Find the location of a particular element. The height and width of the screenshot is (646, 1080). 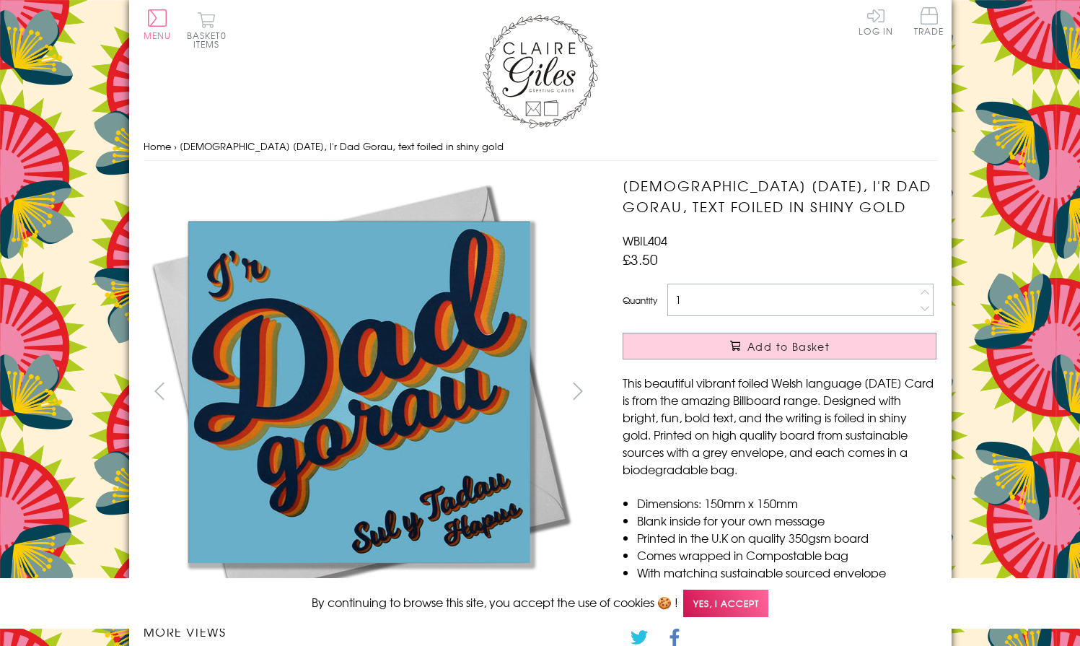

img: Welsh Father's Day, I'r Dad Gorau, text foiled in shiny gold is located at coordinates (360, 392).